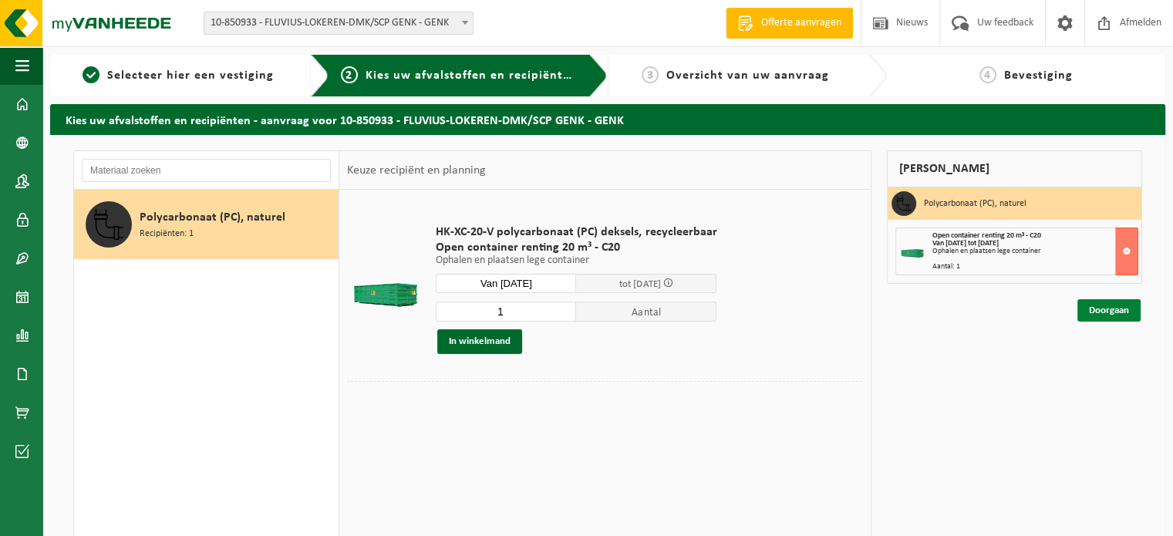  Describe the element at coordinates (576, 261) in the screenshot. I see `p: Ophalen en plaatsen lege container` at that location.